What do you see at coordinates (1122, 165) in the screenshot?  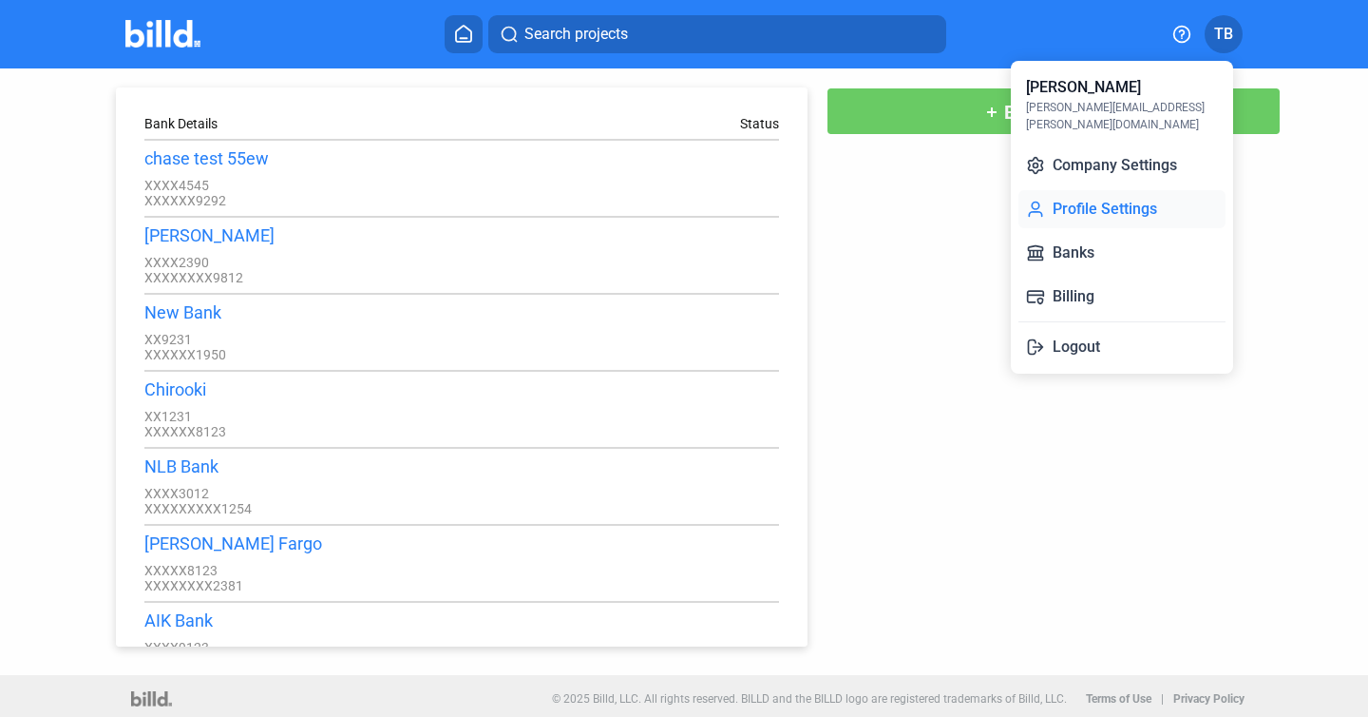 I see `button: Company Settings` at bounding box center [1122, 165].